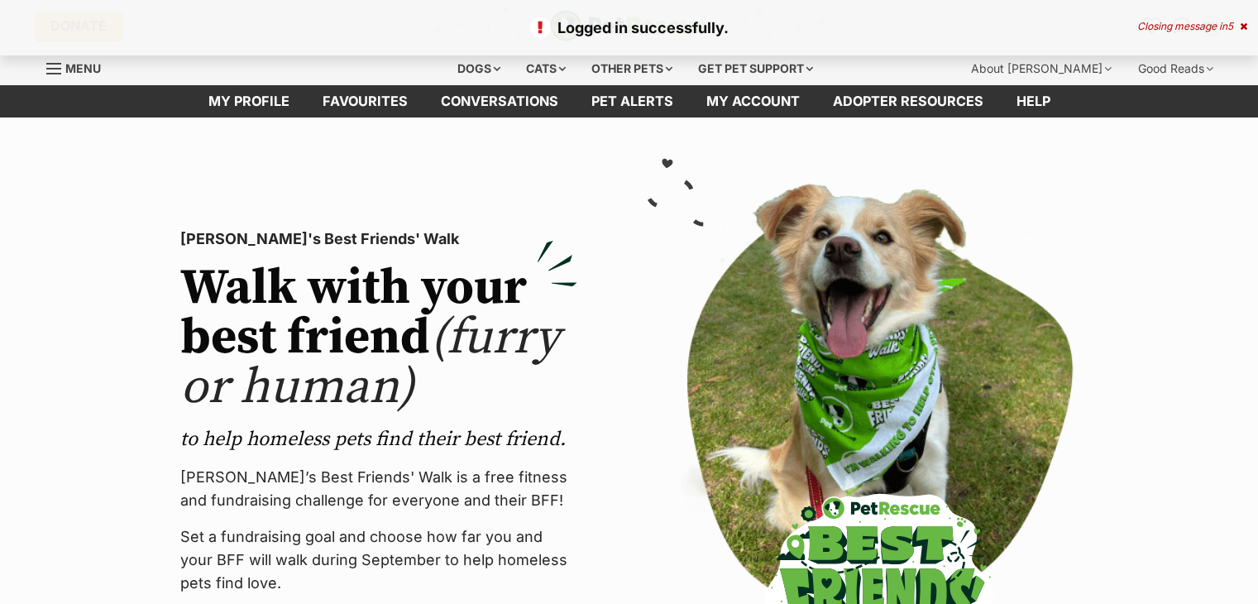 Image resolution: width=1258 pixels, height=604 pixels. I want to click on div: Get pet support, so click(755, 69).